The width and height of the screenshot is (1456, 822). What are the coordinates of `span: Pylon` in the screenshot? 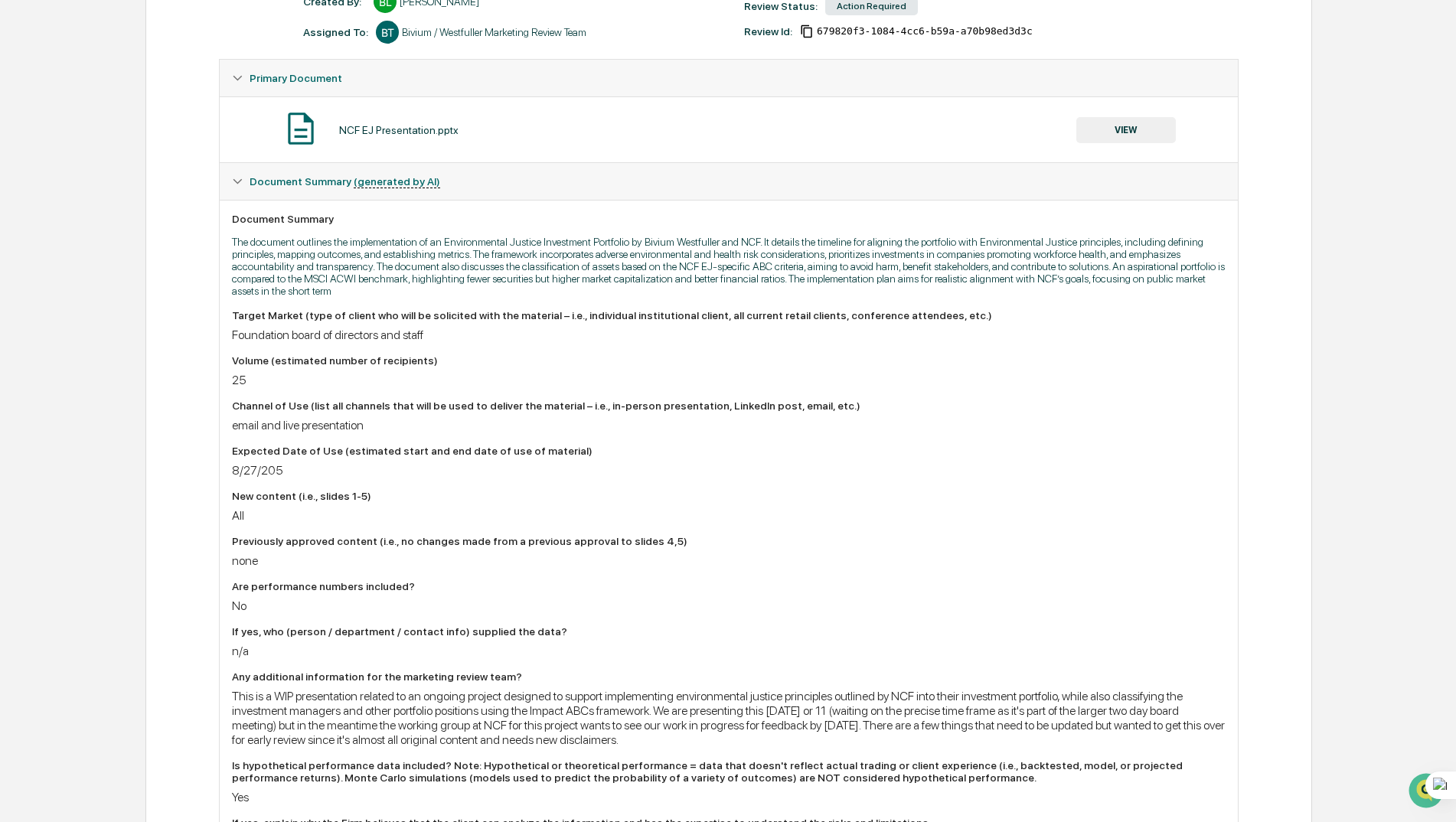 It's located at (168, 265).